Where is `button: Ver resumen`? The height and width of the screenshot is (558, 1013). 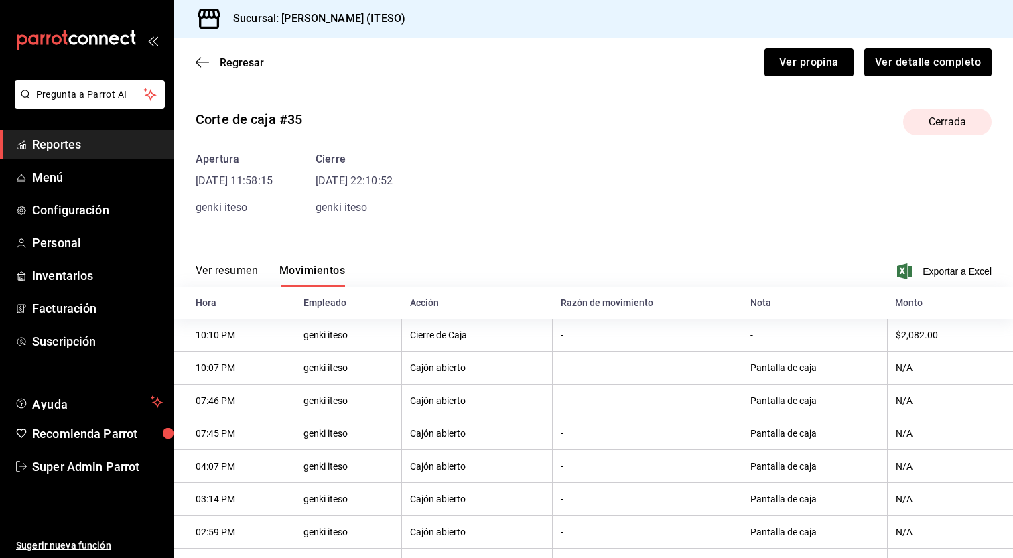 button: Ver resumen is located at coordinates (226, 275).